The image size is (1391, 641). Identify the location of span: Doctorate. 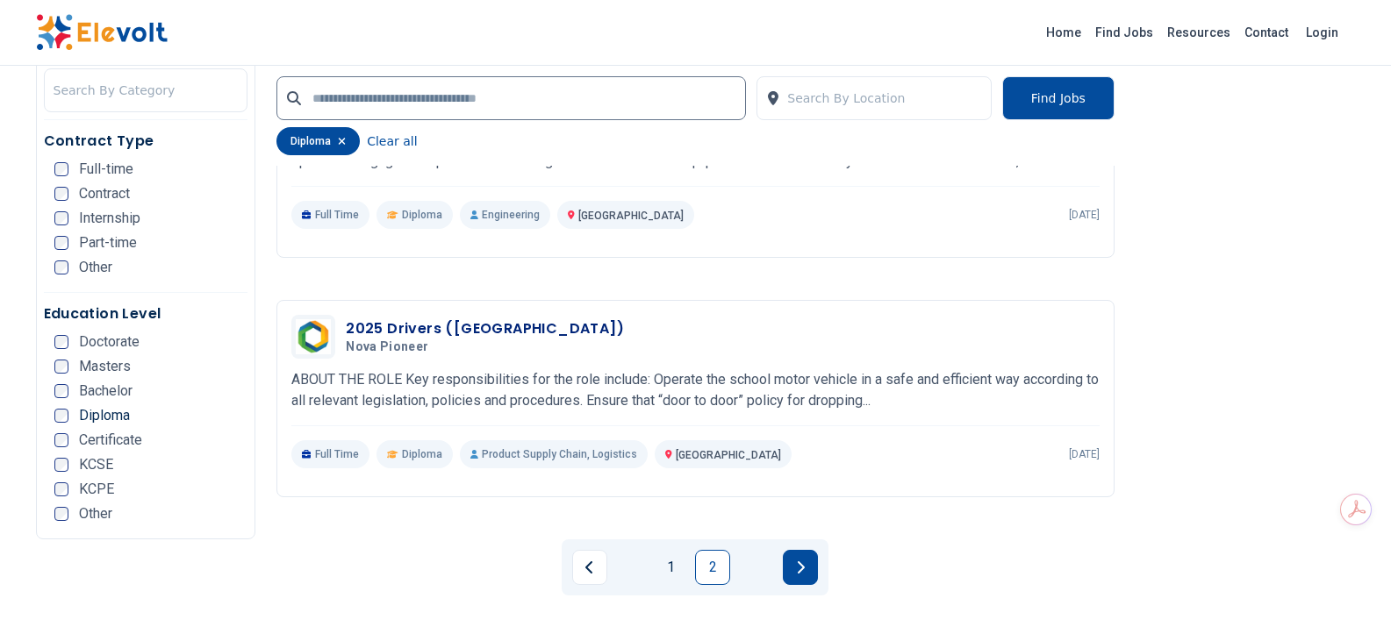
(109, 342).